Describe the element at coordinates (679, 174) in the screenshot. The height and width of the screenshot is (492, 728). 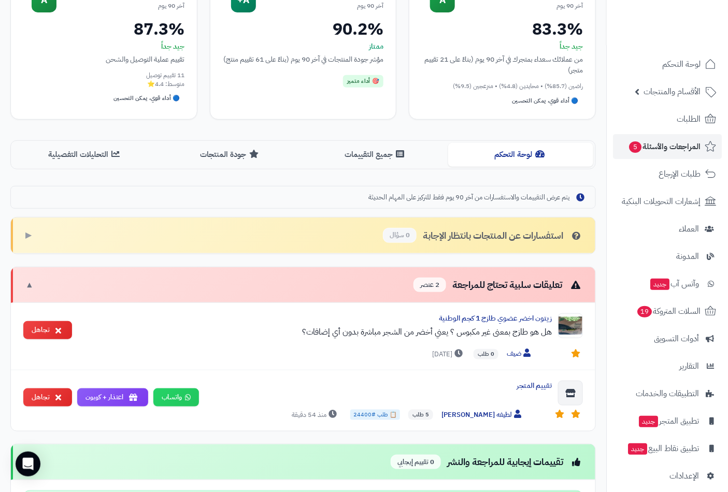
I see `span: طلبات الإرجاع` at that location.